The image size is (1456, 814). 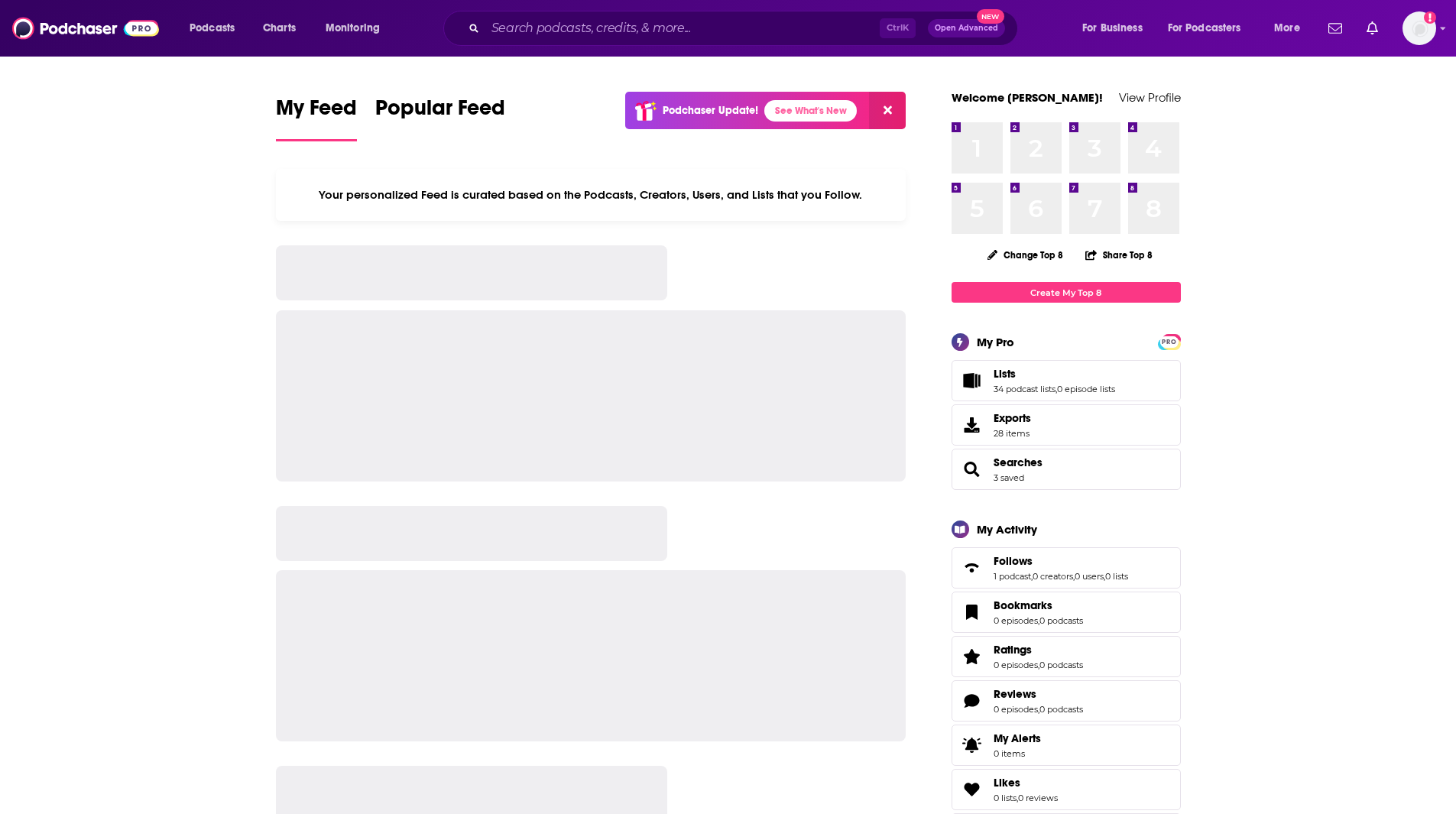 What do you see at coordinates (440, 113) in the screenshot?
I see `span: Popular Feed` at bounding box center [440, 113].